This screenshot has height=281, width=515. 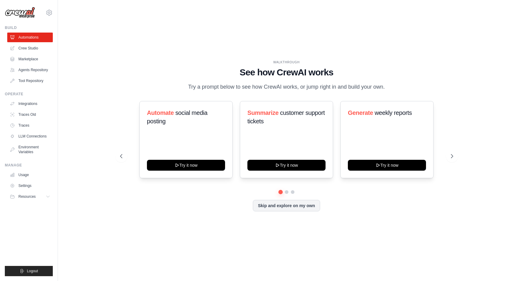 I want to click on span: Logout, so click(x=32, y=271).